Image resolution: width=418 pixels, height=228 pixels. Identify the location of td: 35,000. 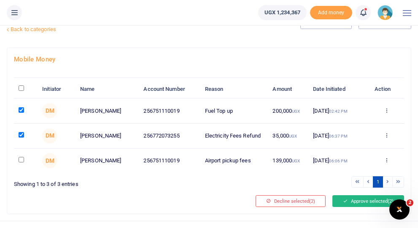
(288, 136).